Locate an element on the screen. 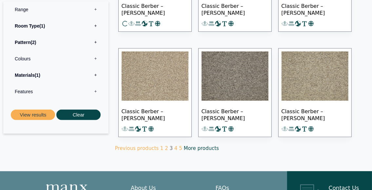 The width and height of the screenshot is (372, 190). span: 2 is located at coordinates (33, 42).